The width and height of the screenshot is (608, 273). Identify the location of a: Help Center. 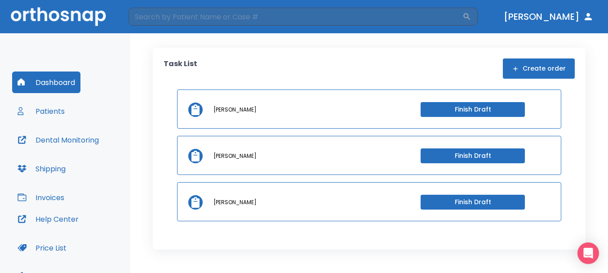
(48, 219).